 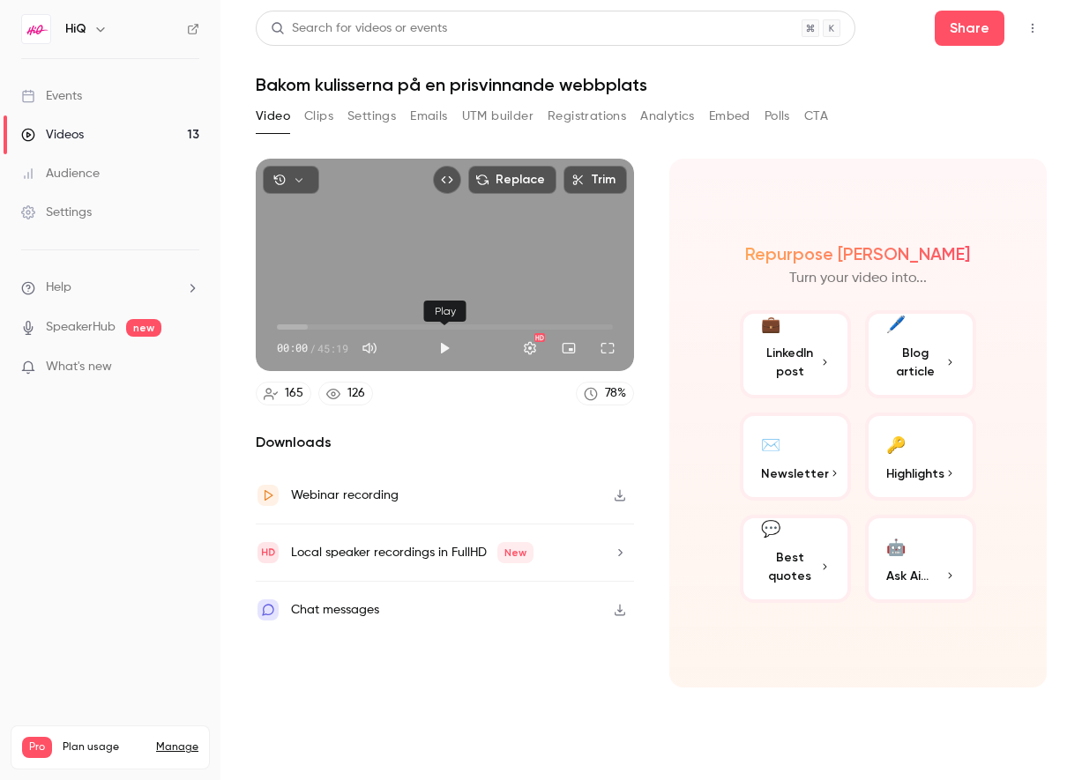 What do you see at coordinates (651, 85) in the screenshot?
I see `h1: Bakom kulisserna på en prisvinnande webbplats` at bounding box center [651, 85].